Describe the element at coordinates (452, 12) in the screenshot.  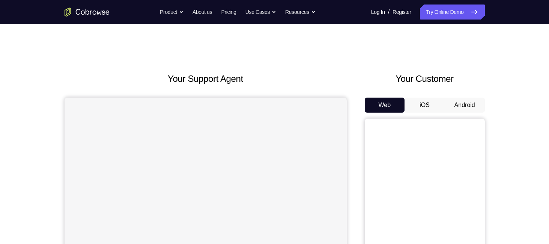
I see `a: Try Online Demo` at that location.